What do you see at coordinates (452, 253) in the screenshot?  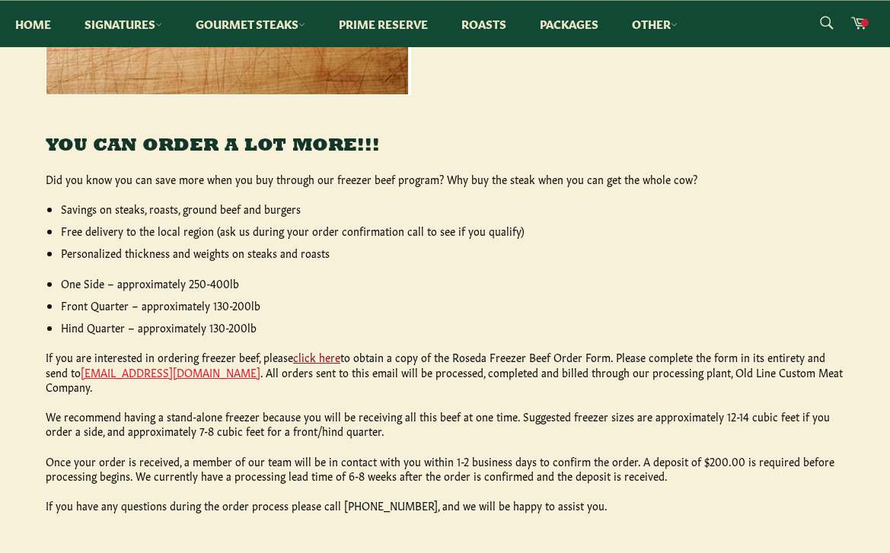 I see `li: Personalized thickness and weights on steaks and roasts` at bounding box center [452, 253].